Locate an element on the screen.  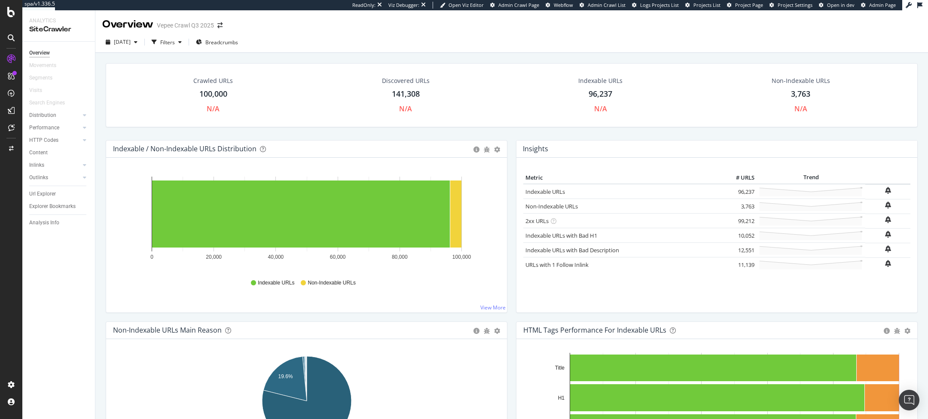
a: Admin Crawl List is located at coordinates (602, 5).